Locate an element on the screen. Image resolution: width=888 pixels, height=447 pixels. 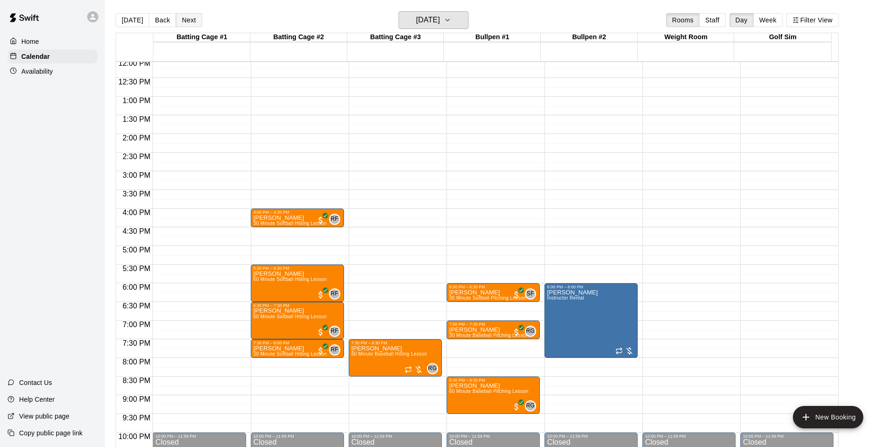
span: 60 Minute Baseball Hitting Lesson is located at coordinates (389, 353).